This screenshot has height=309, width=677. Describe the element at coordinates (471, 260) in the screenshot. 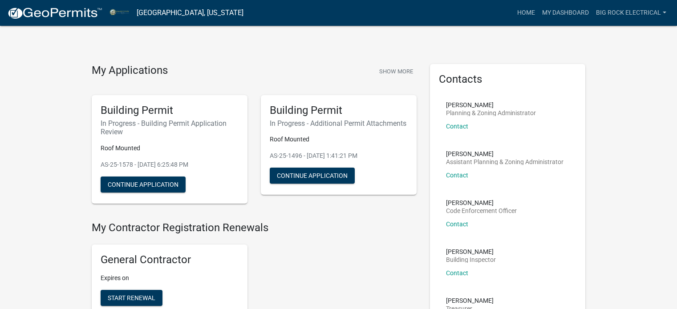

I see `p: Building Inspector` at that location.